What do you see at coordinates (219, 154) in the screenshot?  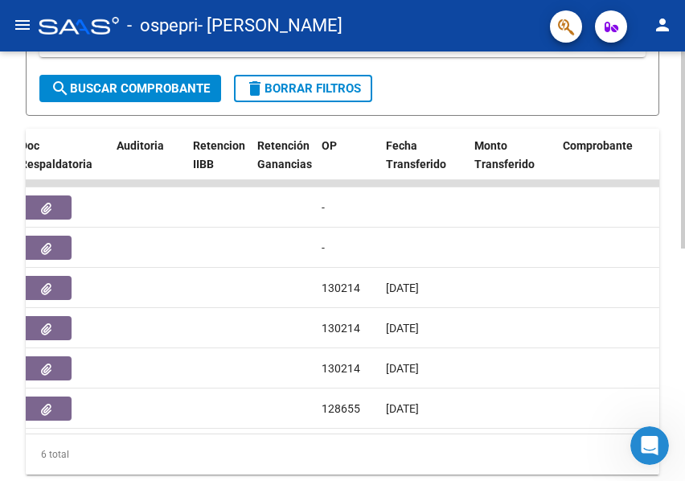 I see `span: Retencion IIBB` at bounding box center [219, 154].